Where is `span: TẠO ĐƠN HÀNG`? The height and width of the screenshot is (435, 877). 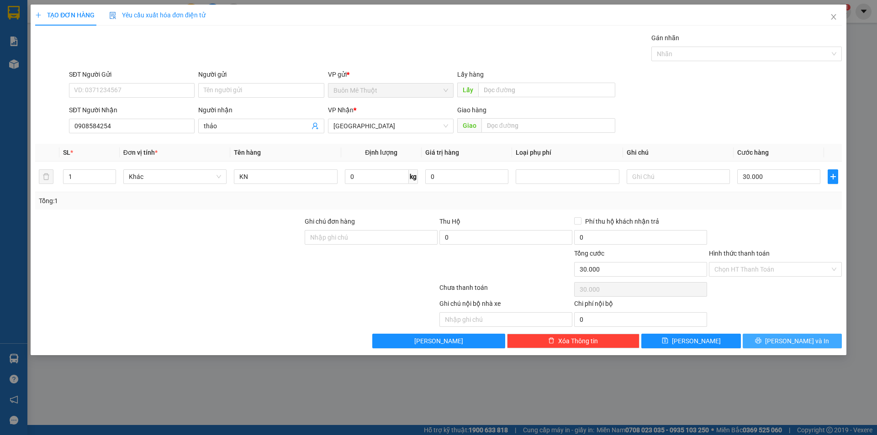
span: TẠO ĐƠN HÀNG is located at coordinates (65, 15).